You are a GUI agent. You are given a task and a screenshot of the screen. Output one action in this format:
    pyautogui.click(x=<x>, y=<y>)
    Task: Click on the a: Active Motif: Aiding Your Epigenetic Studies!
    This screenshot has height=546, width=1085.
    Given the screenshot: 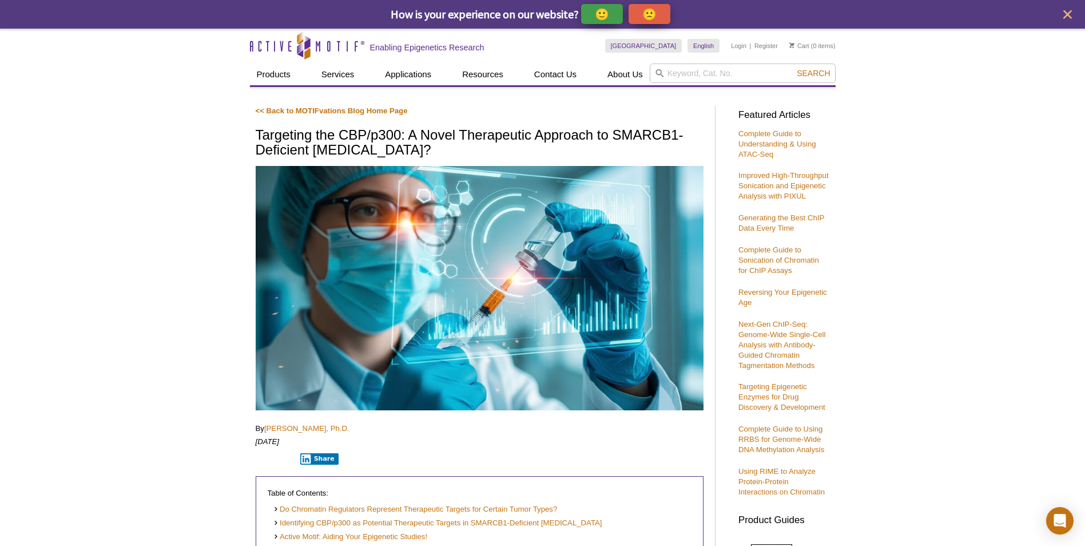 What is the action you would take?
    pyautogui.click(x=351, y=536)
    